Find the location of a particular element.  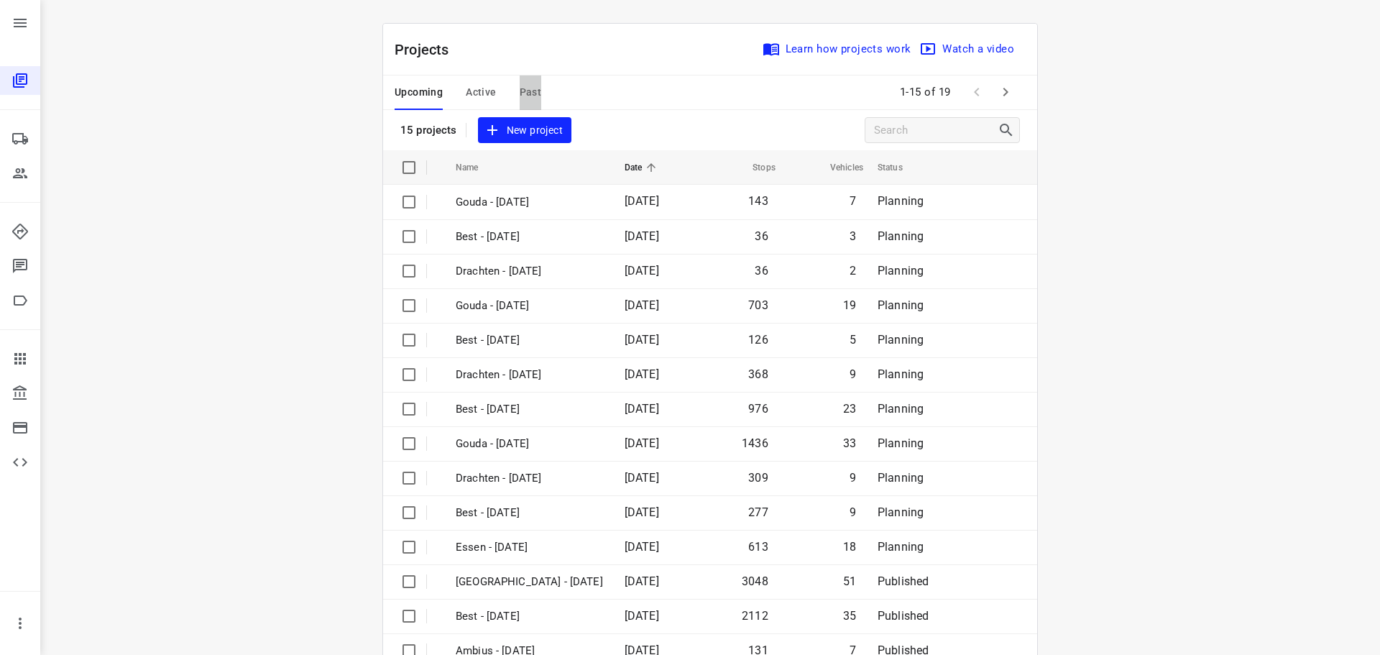

span: 1436 is located at coordinates (755, 443).